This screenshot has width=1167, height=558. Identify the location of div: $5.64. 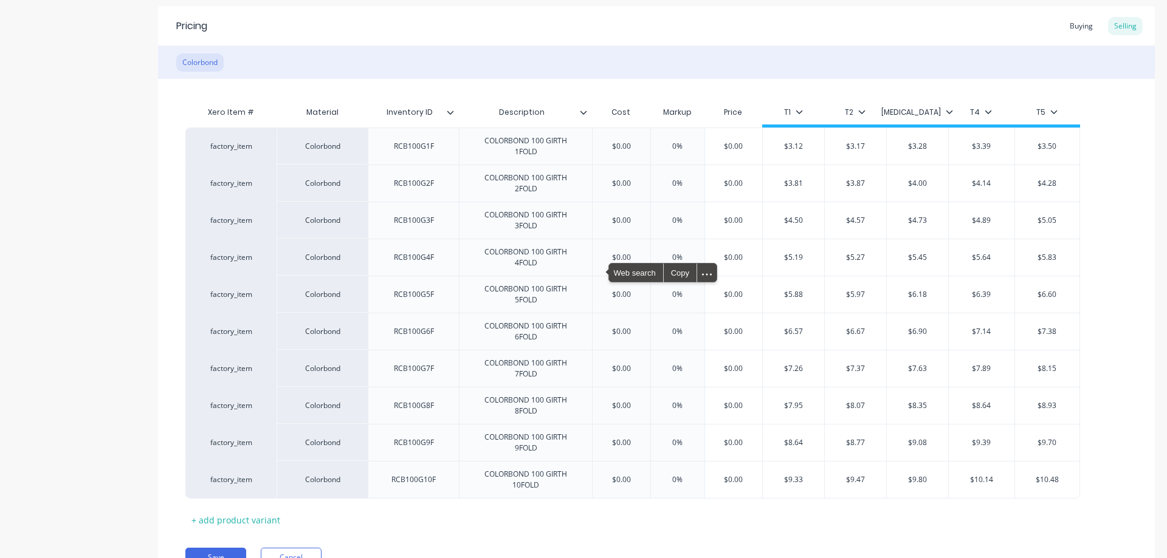
(981, 258).